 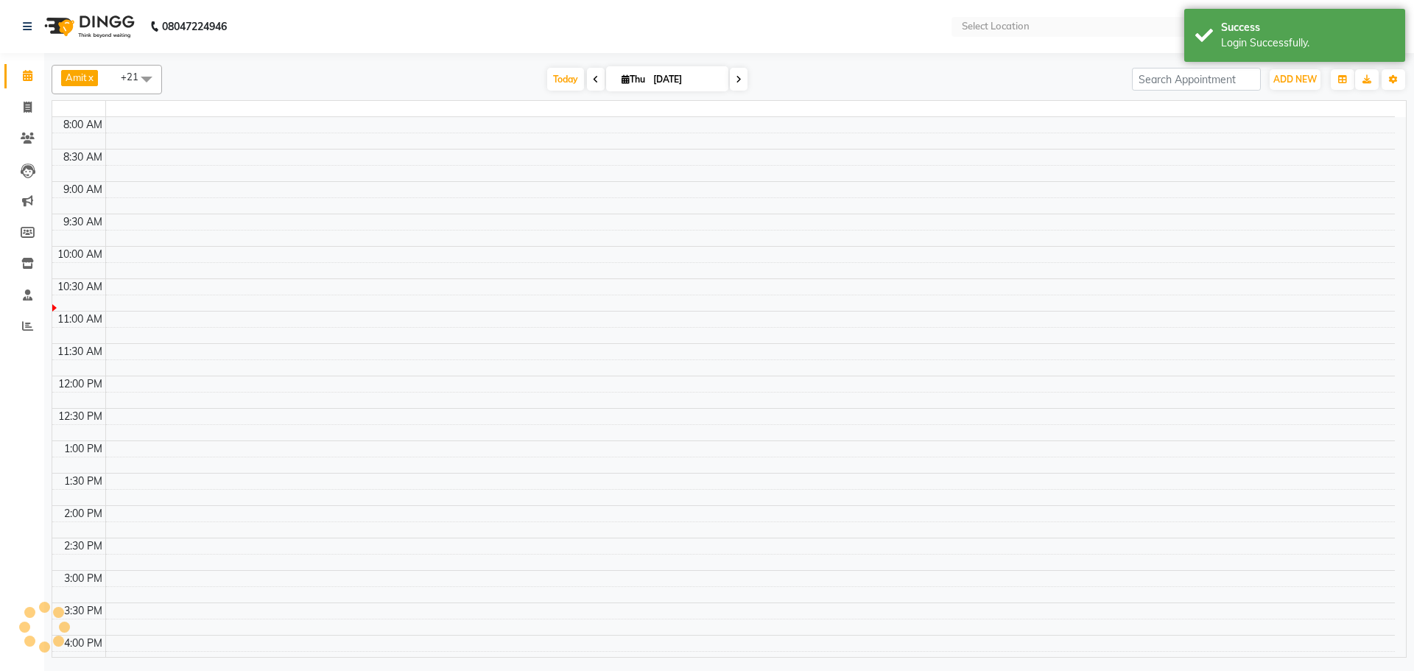 I want to click on img: logo, so click(x=88, y=27).